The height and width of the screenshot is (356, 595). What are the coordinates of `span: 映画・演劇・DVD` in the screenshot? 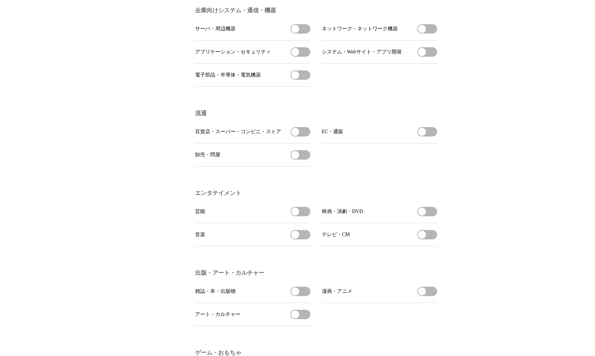 It's located at (342, 212).